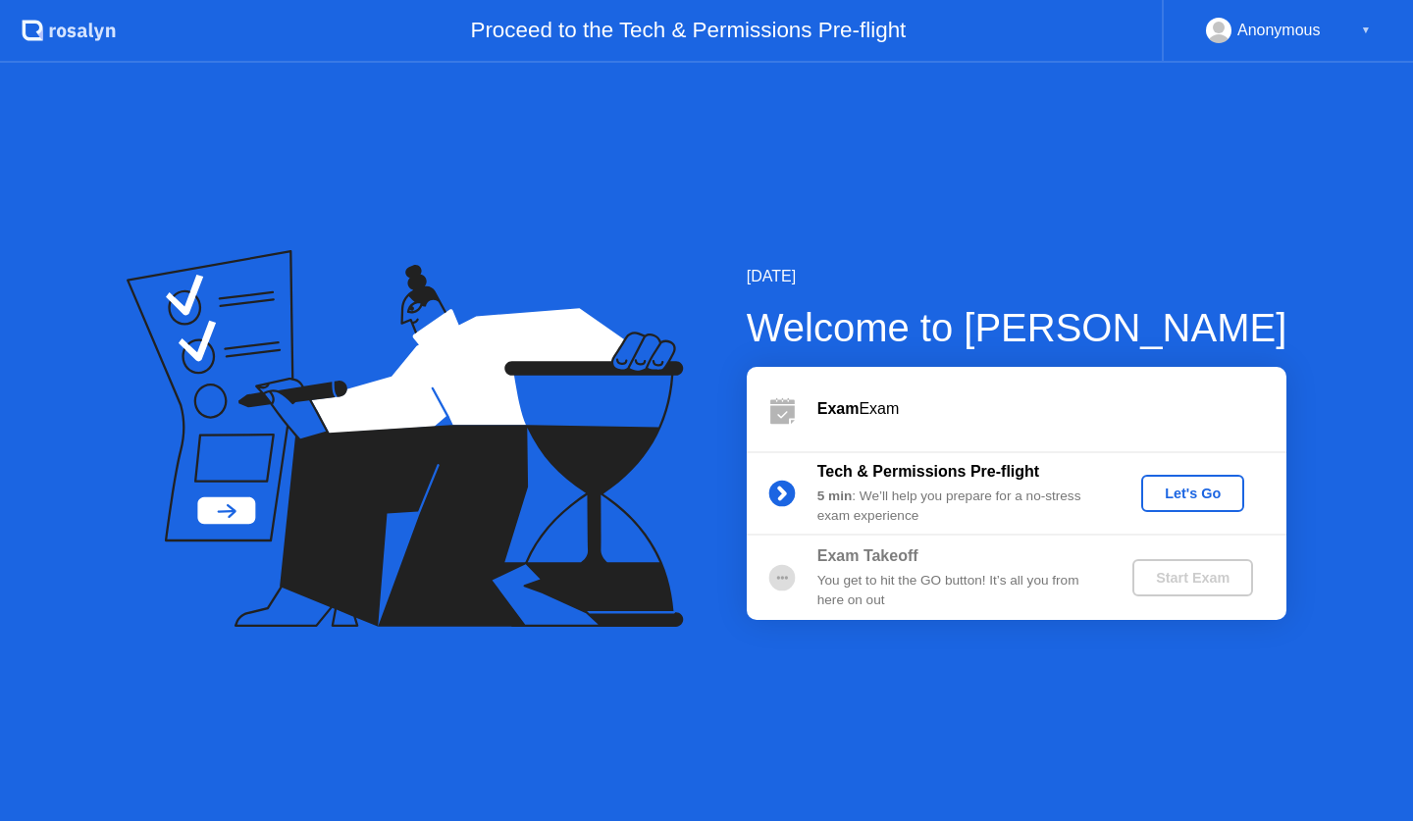 This screenshot has height=821, width=1413. I want to click on div: You get to hit the GO button! It’s all you from here on out, so click(959, 591).